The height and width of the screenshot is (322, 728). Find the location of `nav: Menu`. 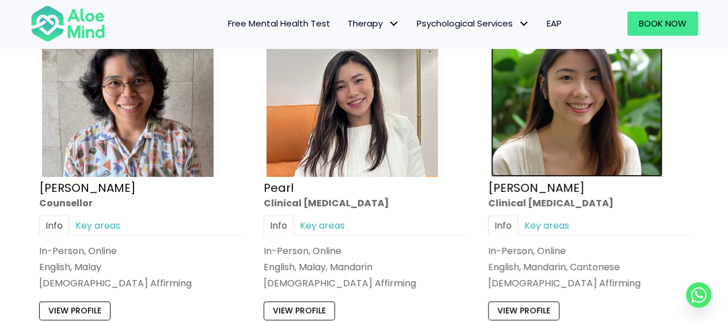

nav: Menu is located at coordinates (345, 24).